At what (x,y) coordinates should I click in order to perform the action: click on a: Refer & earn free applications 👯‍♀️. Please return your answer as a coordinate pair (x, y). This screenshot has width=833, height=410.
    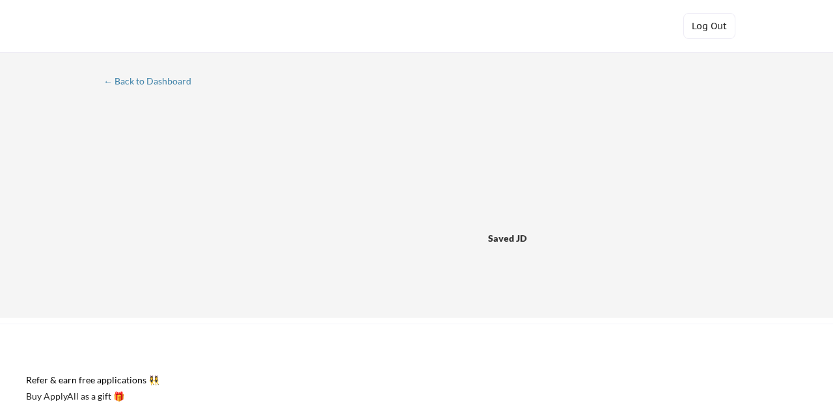
    Looking at the image, I should click on (196, 382).